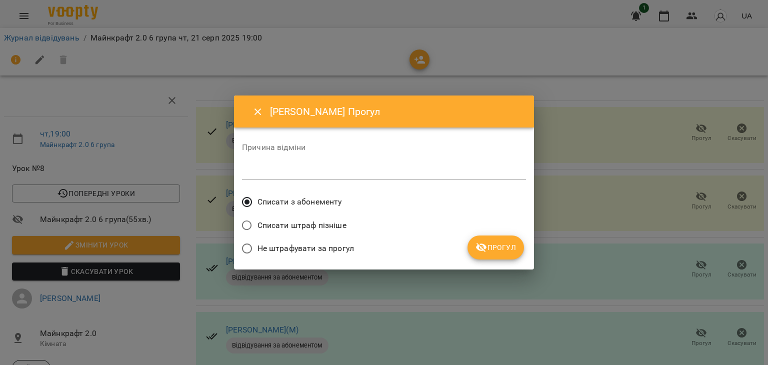 The width and height of the screenshot is (768, 365). What do you see at coordinates (495, 247) in the screenshot?
I see `button: Прогул` at bounding box center [495, 247].